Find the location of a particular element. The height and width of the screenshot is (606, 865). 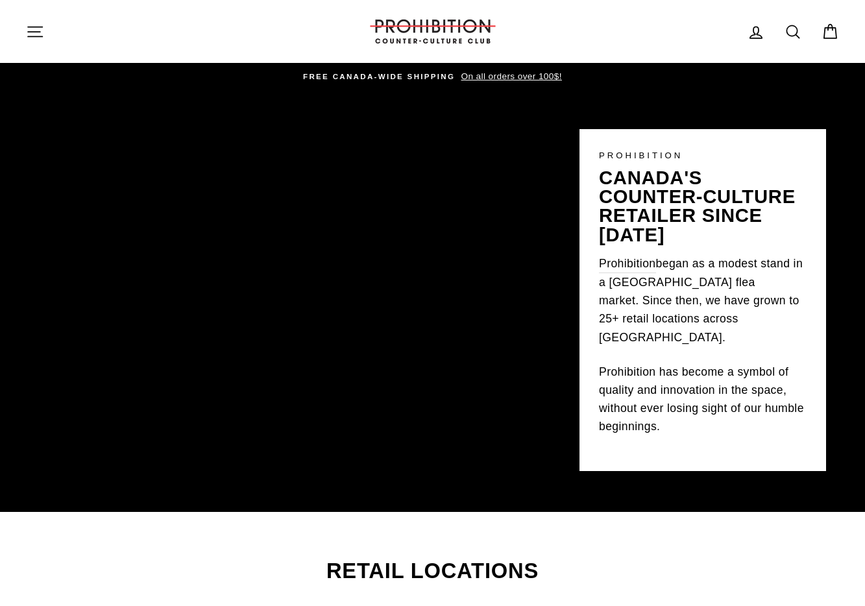

a: Prohibition is located at coordinates (627, 263).